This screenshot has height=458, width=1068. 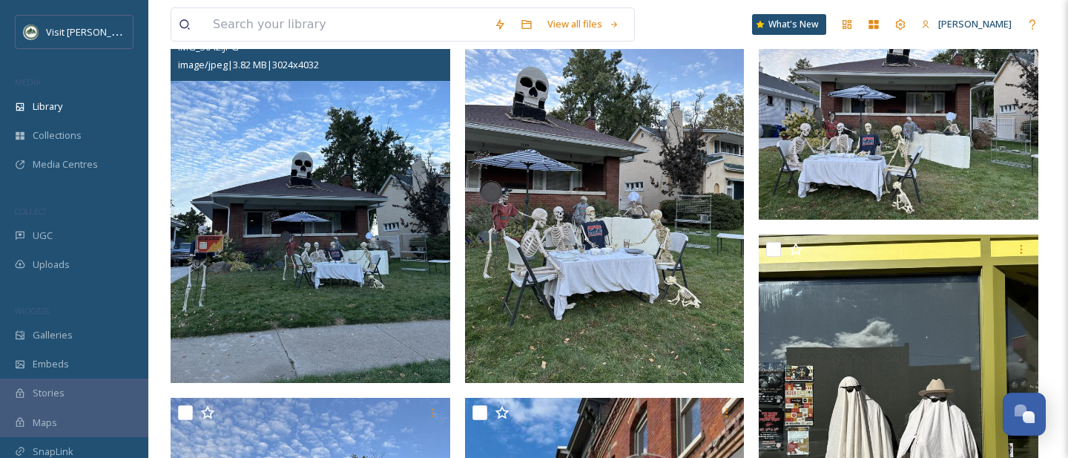 What do you see at coordinates (583, 24) in the screenshot?
I see `a: View all files` at bounding box center [583, 24].